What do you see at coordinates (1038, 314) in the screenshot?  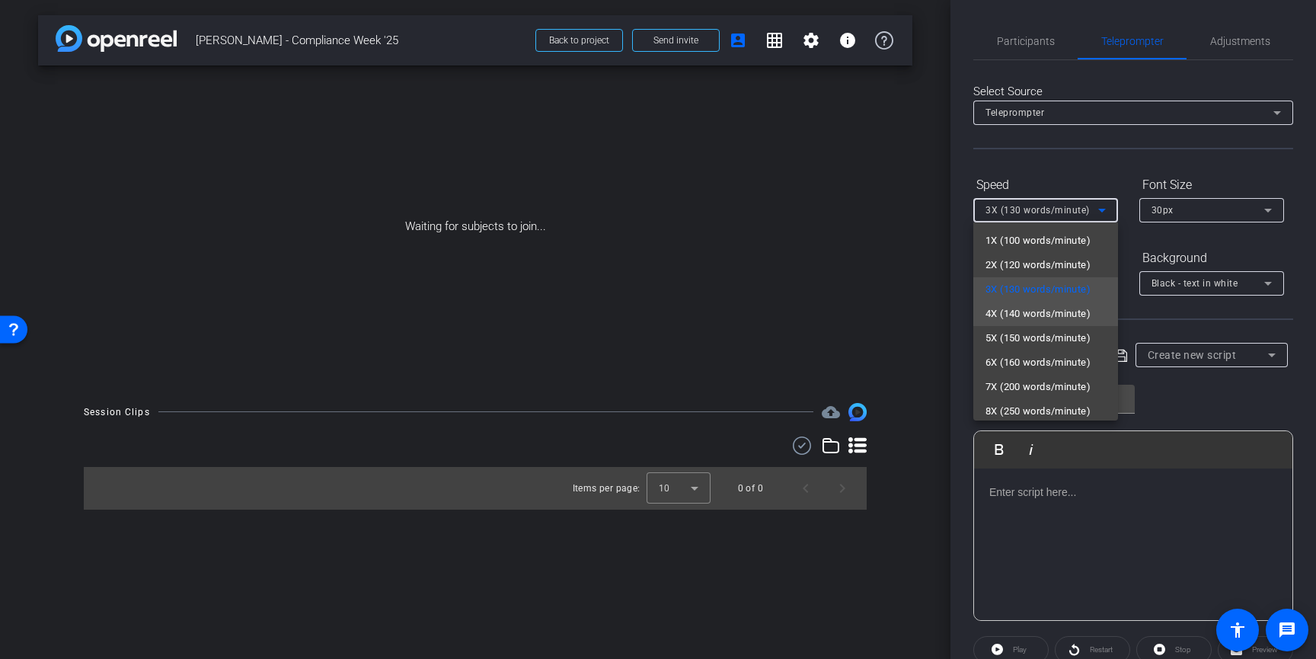 I see `span: 4X (140 words/minute)` at bounding box center [1038, 314].